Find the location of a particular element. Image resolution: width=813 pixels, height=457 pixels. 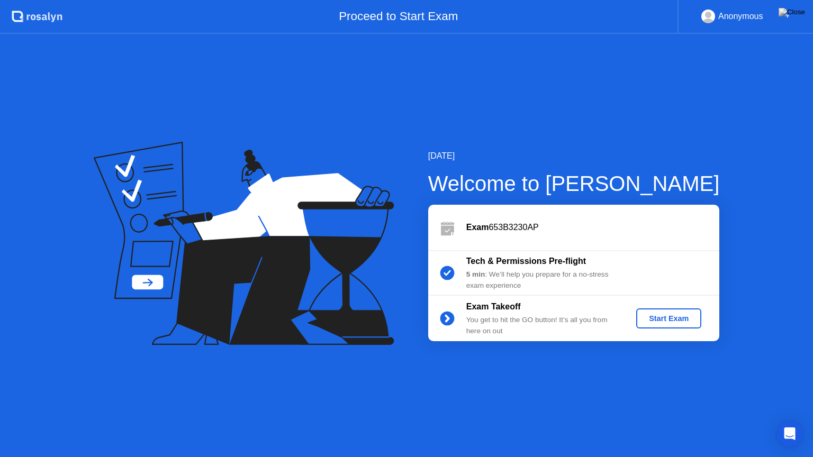

img: Close is located at coordinates (792, 12).